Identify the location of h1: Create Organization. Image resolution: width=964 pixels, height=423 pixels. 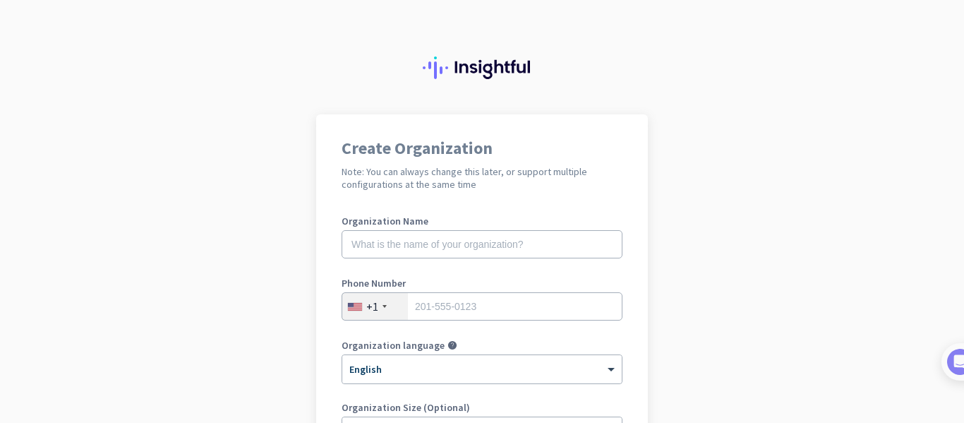
(482, 148).